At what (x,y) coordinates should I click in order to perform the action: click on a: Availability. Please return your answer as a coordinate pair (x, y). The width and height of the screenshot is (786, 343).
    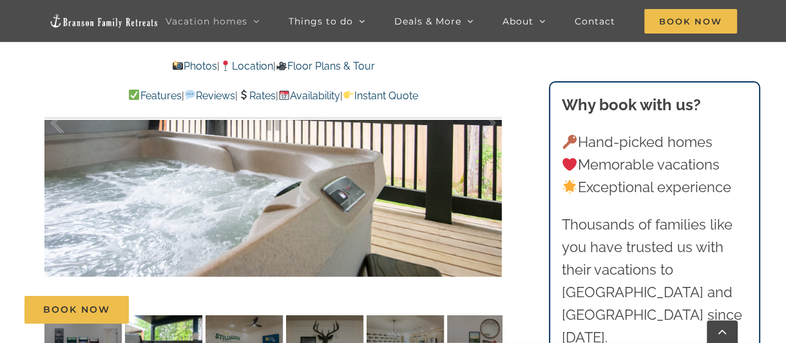
    Looking at the image, I should click on (309, 95).